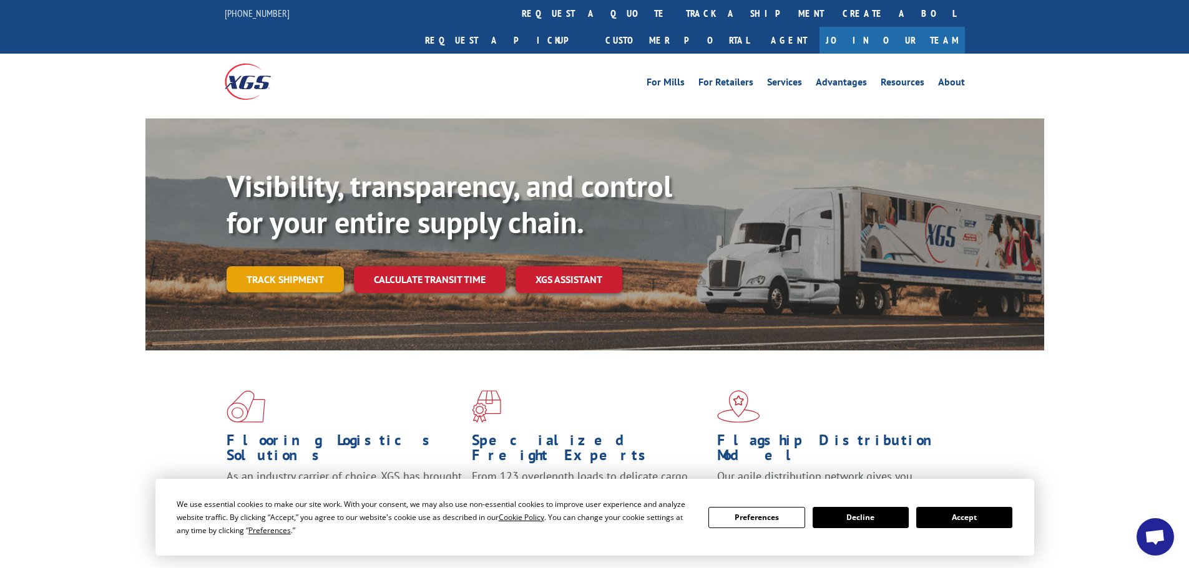 This screenshot has height=568, width=1189. I want to click on span: As an industry carrier of choice, XGS has brought innovation and dedication to flooring logistics..., so click(344, 491).